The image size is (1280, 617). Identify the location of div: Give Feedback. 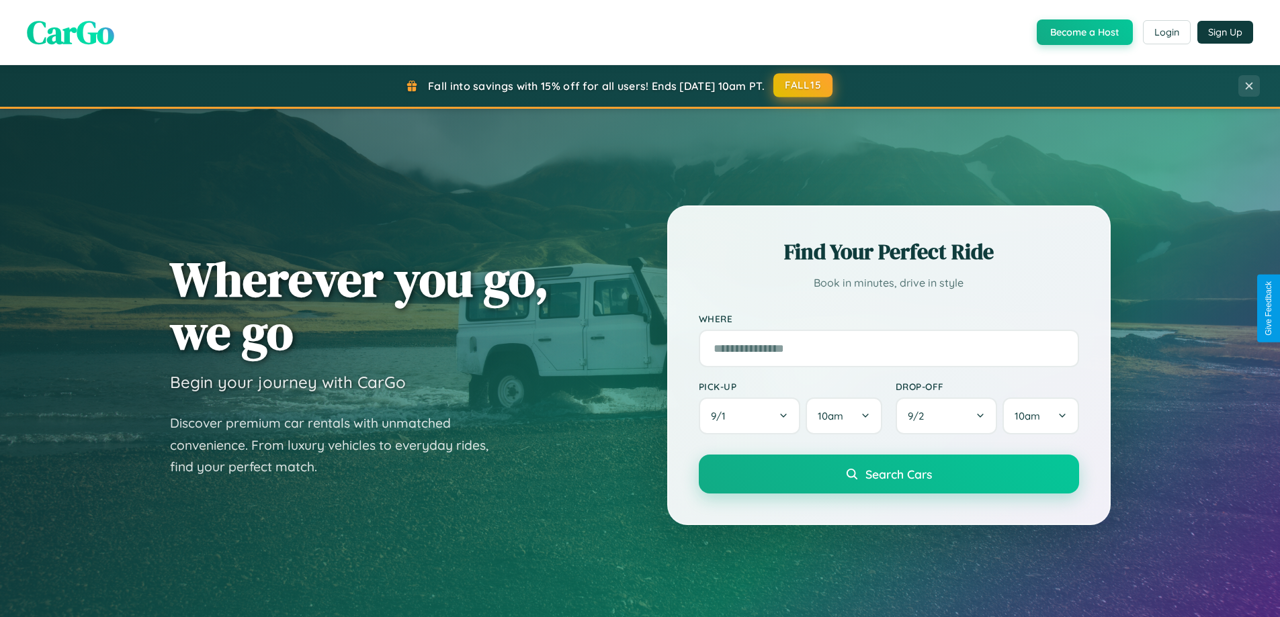
(1268, 308).